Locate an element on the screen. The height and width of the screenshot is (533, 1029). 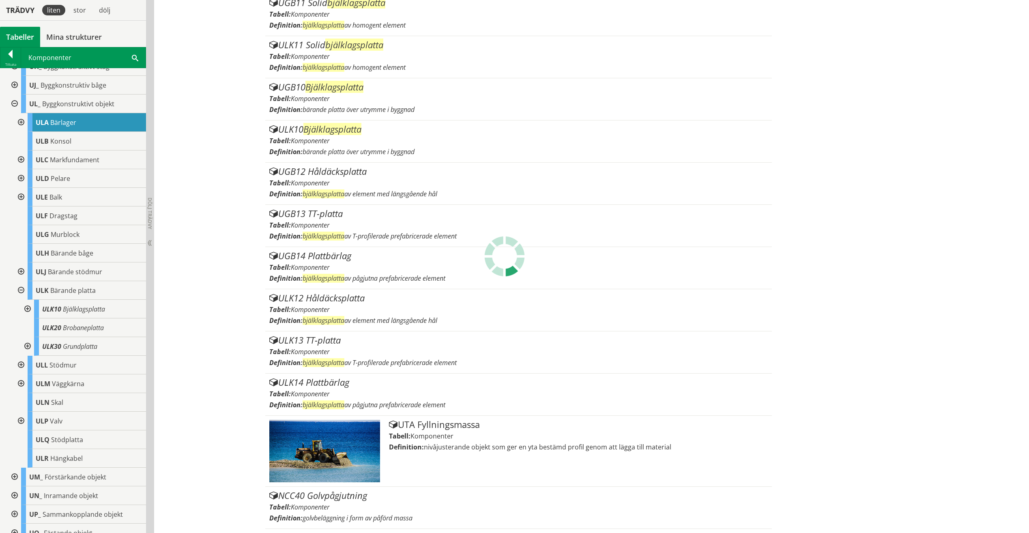
span: ULM is located at coordinates (43, 384).